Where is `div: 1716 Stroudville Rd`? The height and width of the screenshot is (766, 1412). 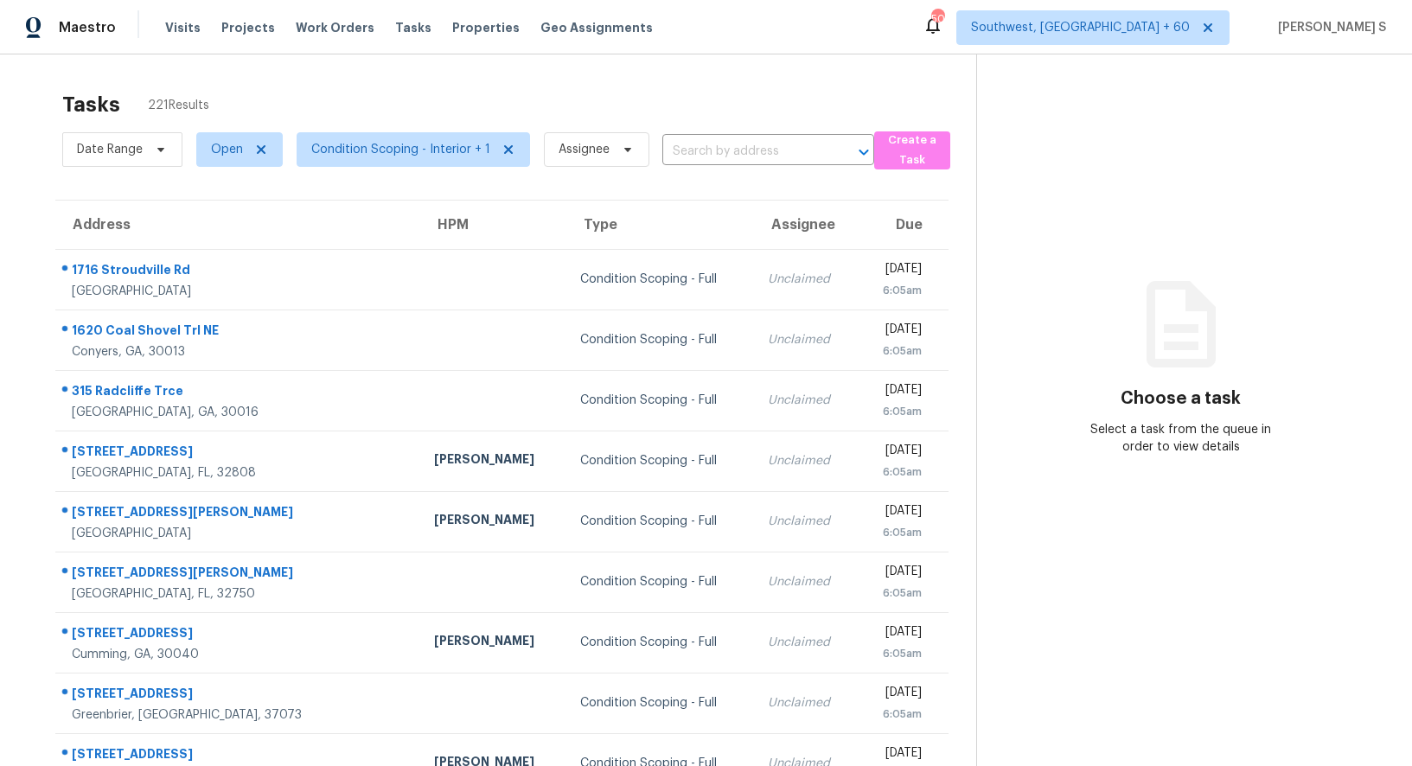
div: 1716 Stroudville Rd is located at coordinates (239, 272).